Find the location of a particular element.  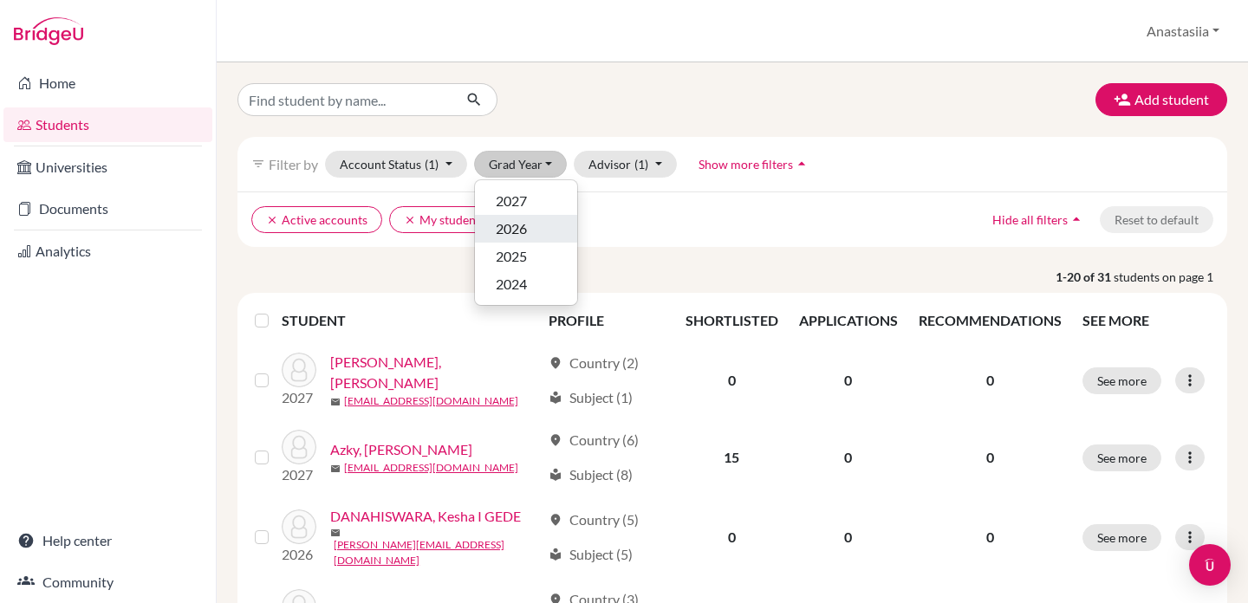

div: Subject (8) is located at coordinates (590, 475).